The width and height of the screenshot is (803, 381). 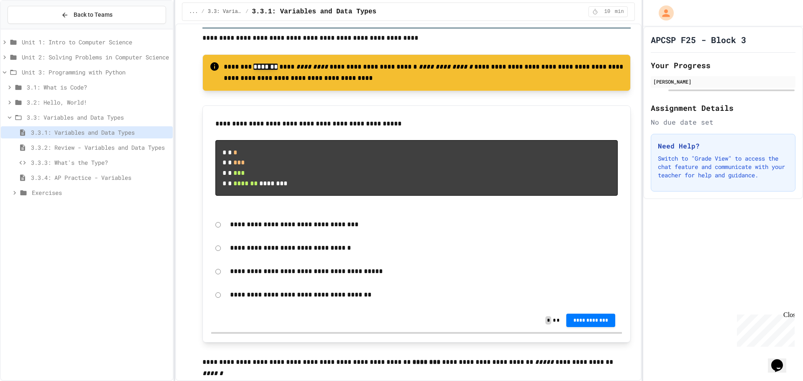 I want to click on h3: Need Help?, so click(x=723, y=146).